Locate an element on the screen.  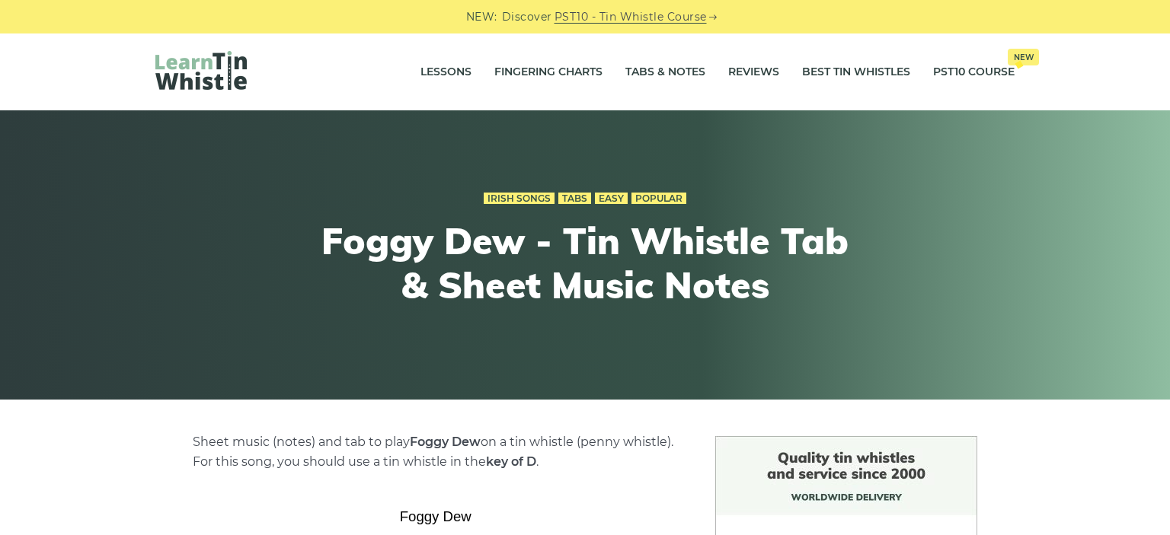
strong: key of D is located at coordinates (511, 462).